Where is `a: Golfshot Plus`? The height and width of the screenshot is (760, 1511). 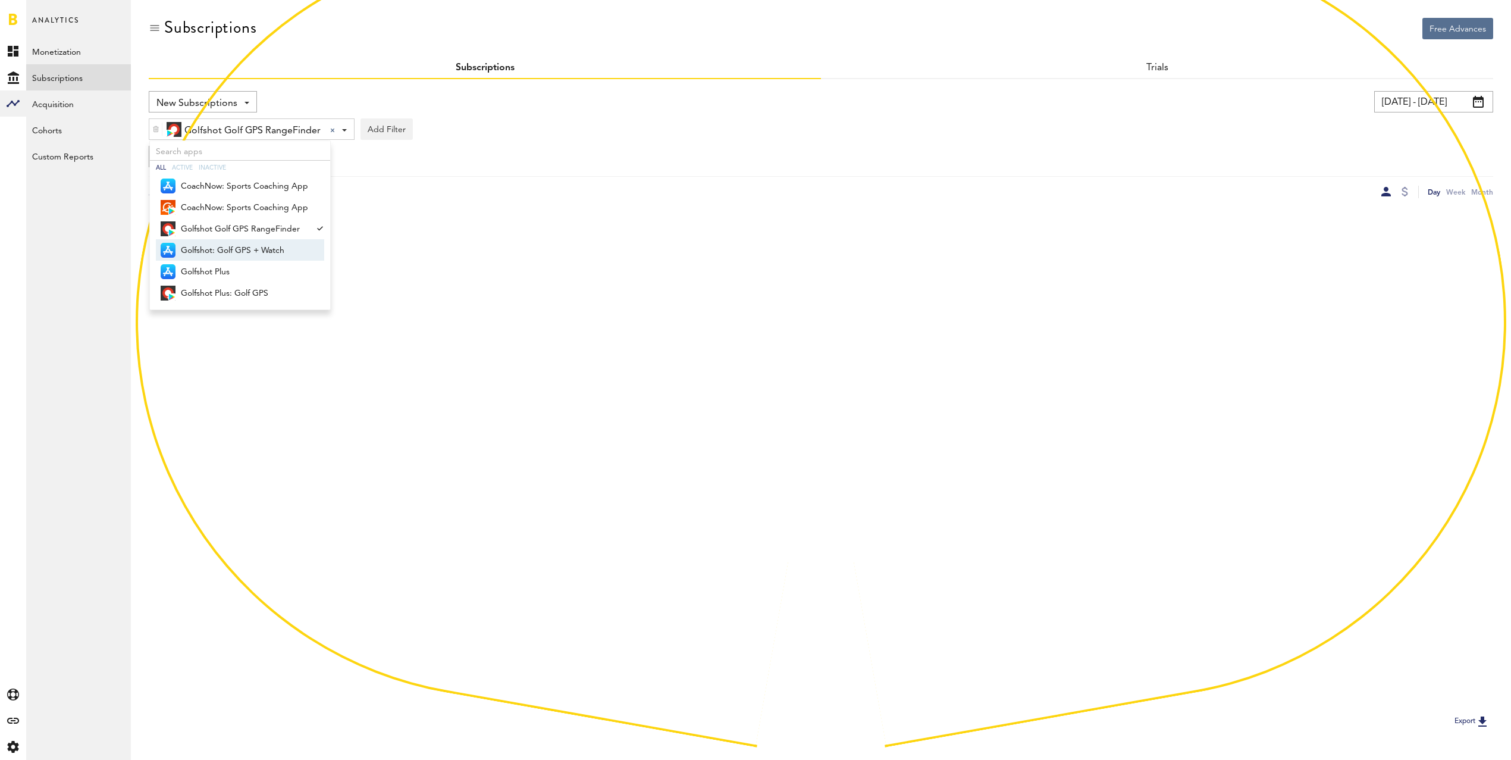 a: Golfshot Plus is located at coordinates (234, 271).